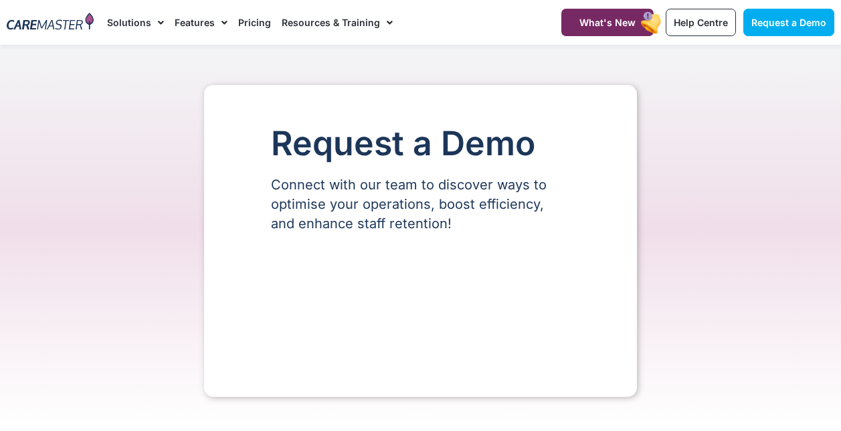 This screenshot has width=841, height=431. Describe the element at coordinates (789, 22) in the screenshot. I see `span: Request a Demo` at that location.